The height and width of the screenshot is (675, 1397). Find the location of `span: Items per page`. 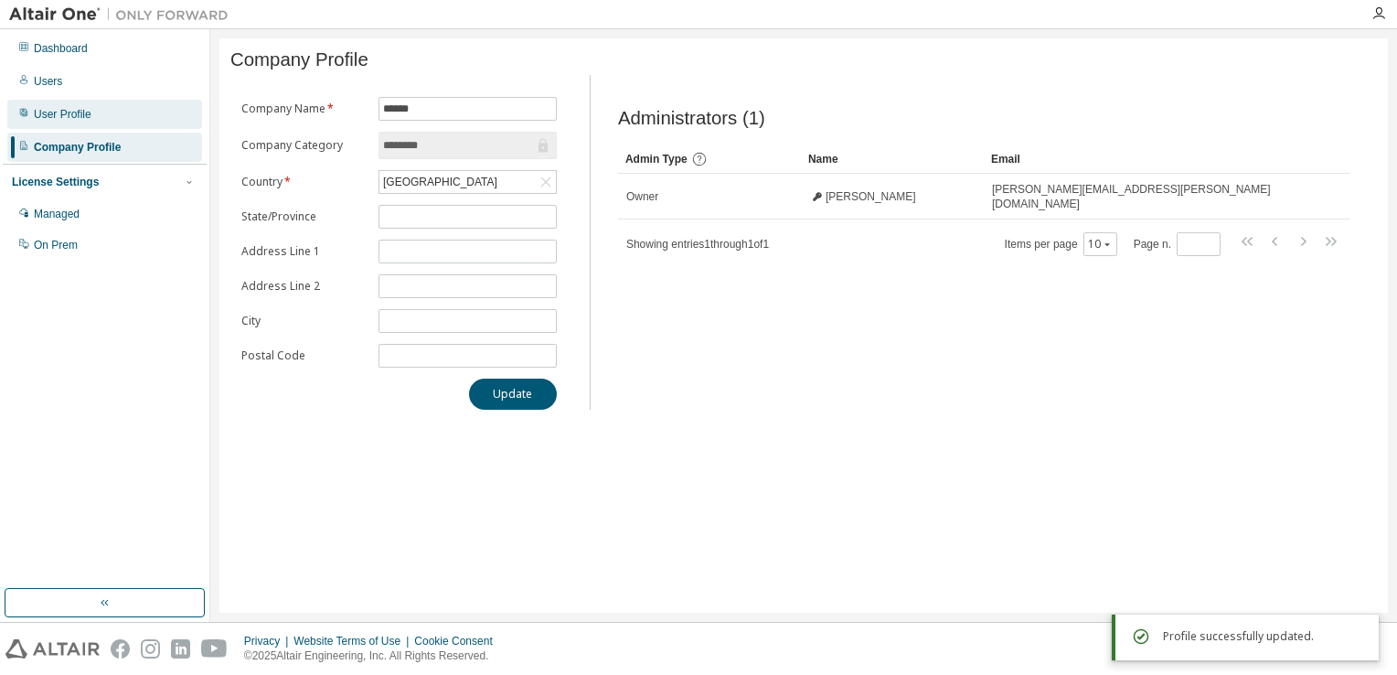

span: Items per page is located at coordinates (1060, 244).